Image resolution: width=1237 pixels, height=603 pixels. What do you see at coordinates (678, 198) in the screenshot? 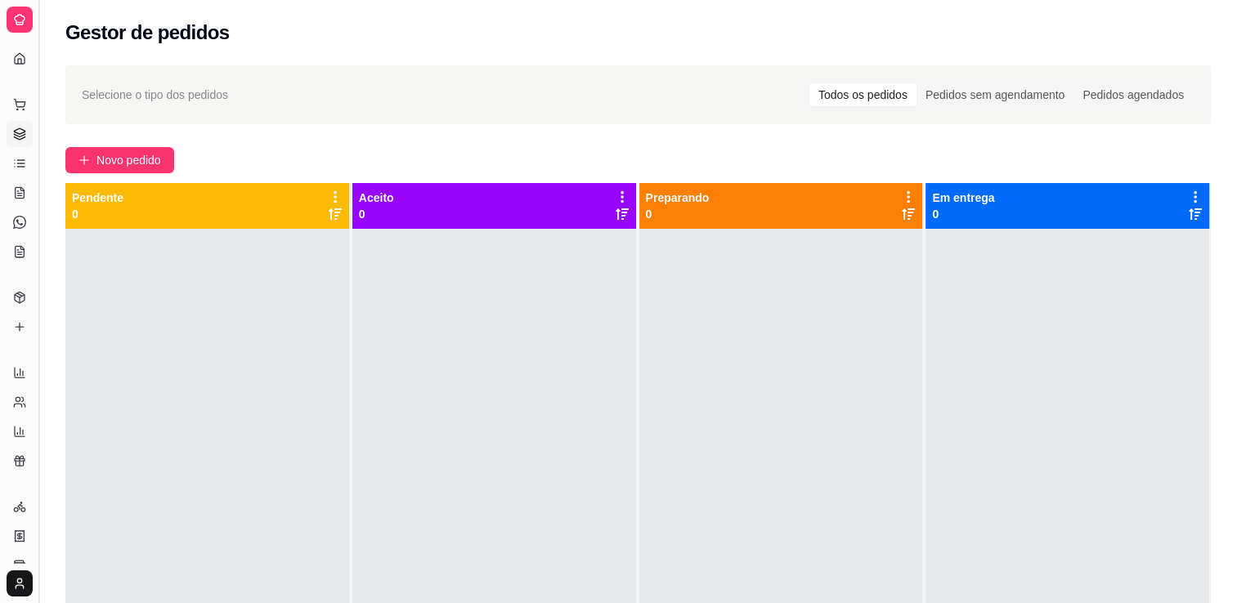
I see `p: Preparando` at bounding box center [678, 198].